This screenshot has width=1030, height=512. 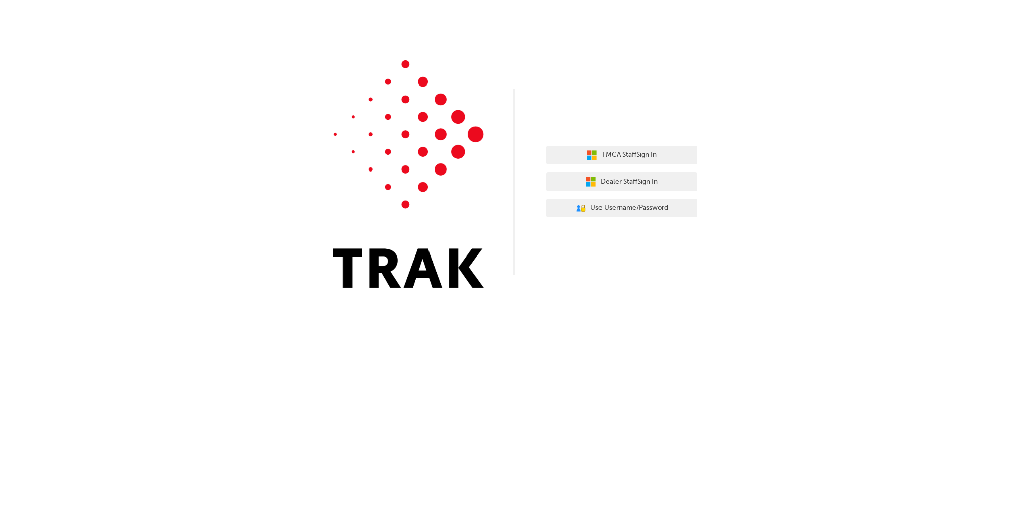 What do you see at coordinates (629, 155) in the screenshot?
I see `span: TMCA Staff Sign In` at bounding box center [629, 155].